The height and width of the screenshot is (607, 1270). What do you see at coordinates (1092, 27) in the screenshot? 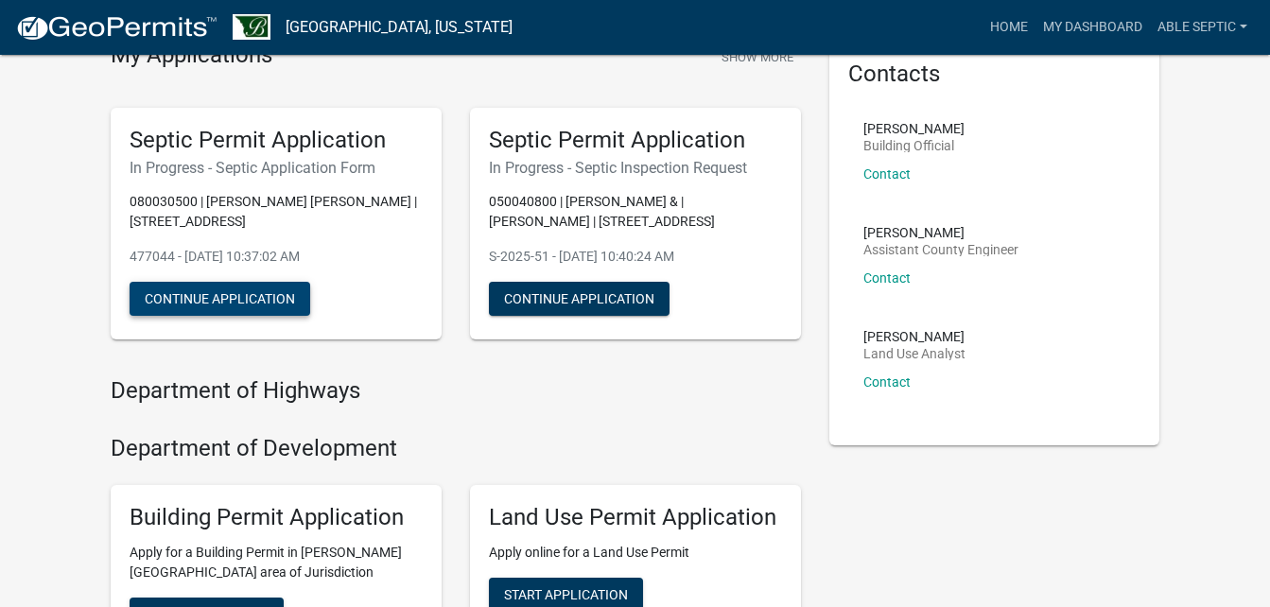
I see `a: My Dashboard` at bounding box center [1092, 27].